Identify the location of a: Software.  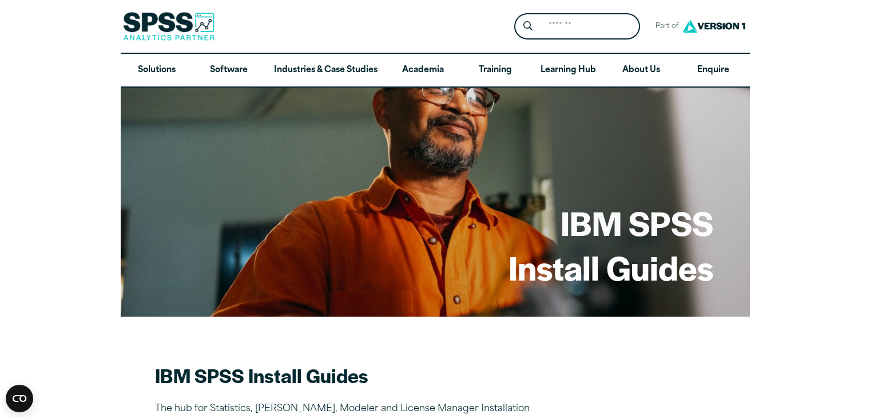
(229, 70).